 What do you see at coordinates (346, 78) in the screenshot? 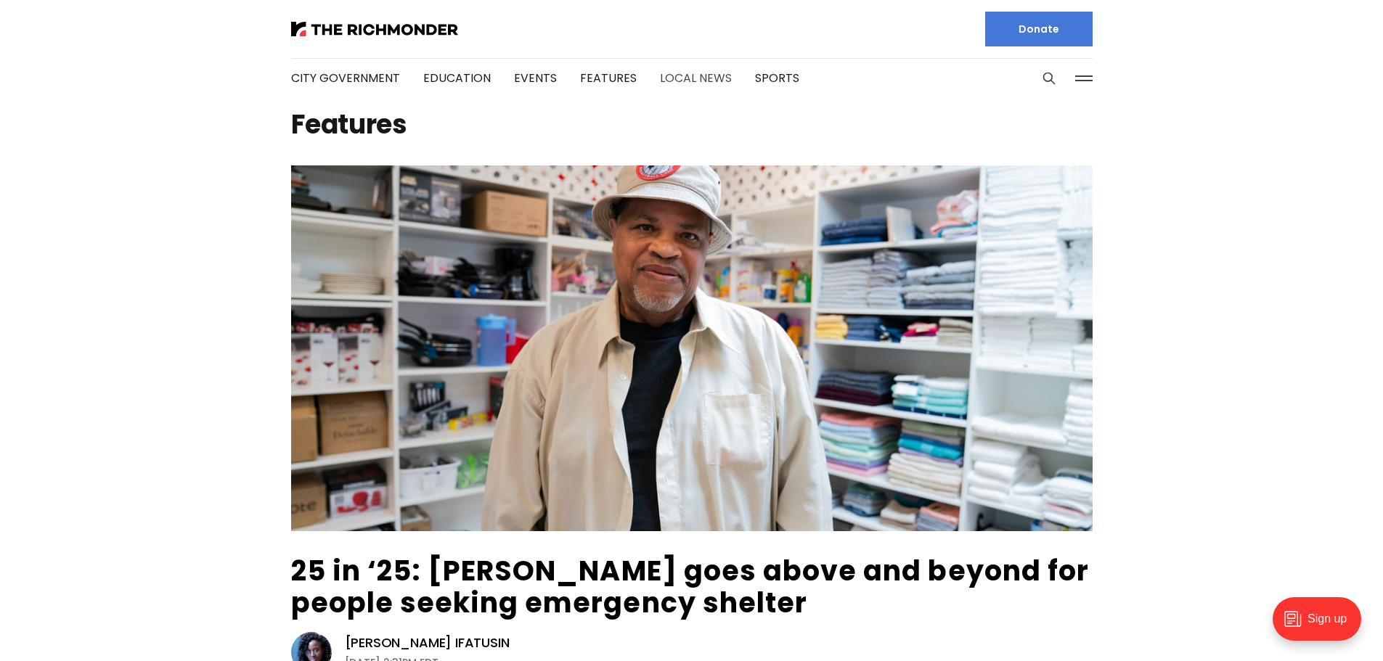
I see `a: City Government` at bounding box center [346, 78].